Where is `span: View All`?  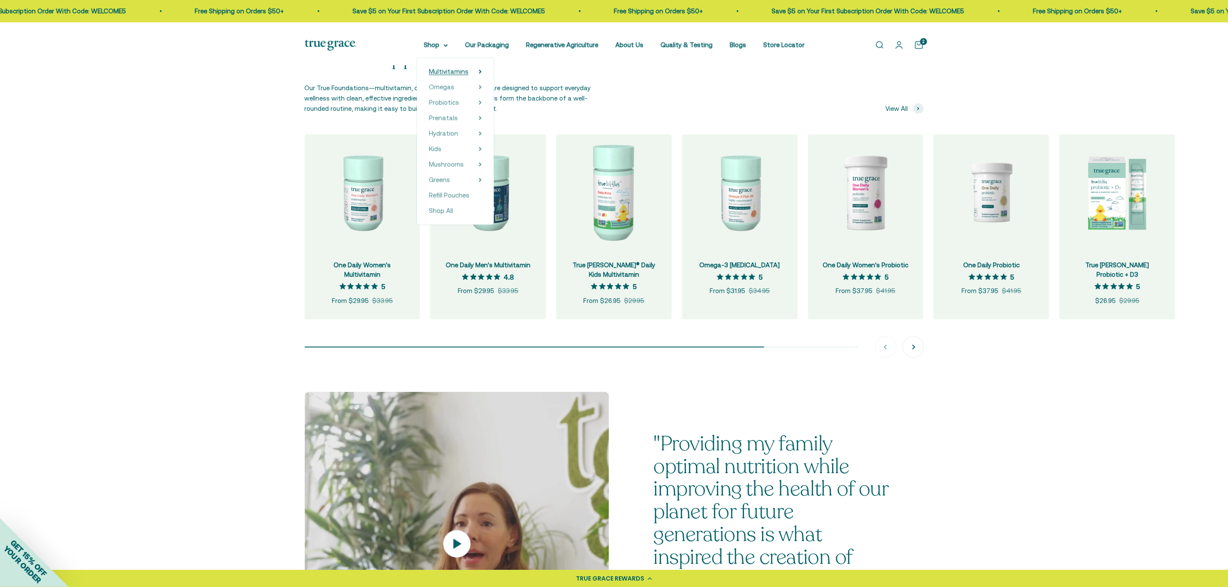 span: View All is located at coordinates (897, 109).